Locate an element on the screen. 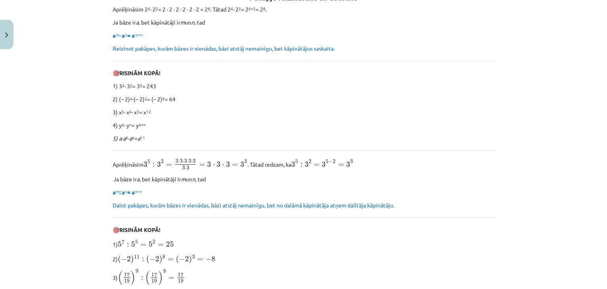 The width and height of the screenshot is (607, 289). p: 3) is located at coordinates (304, 277).